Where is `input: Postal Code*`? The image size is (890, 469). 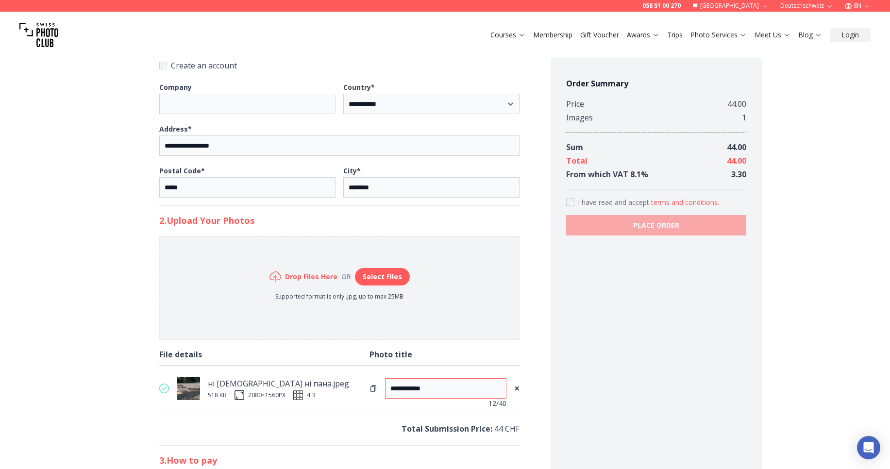 input: Postal Code* is located at coordinates (247, 187).